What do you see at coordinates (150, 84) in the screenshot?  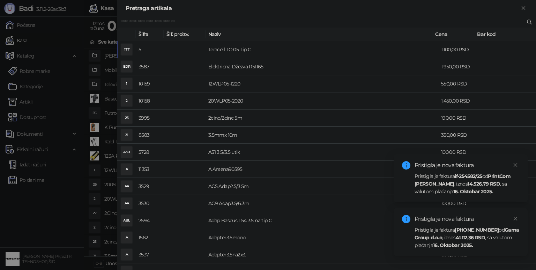 I see `td: 10159` at bounding box center [150, 84].